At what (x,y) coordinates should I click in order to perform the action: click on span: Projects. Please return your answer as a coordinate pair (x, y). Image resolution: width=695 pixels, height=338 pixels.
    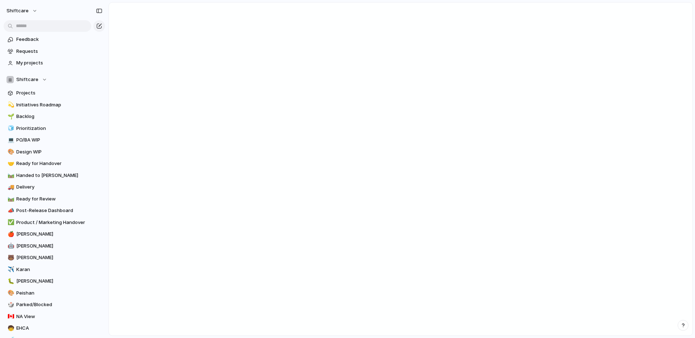
    Looking at the image, I should click on (59, 93).